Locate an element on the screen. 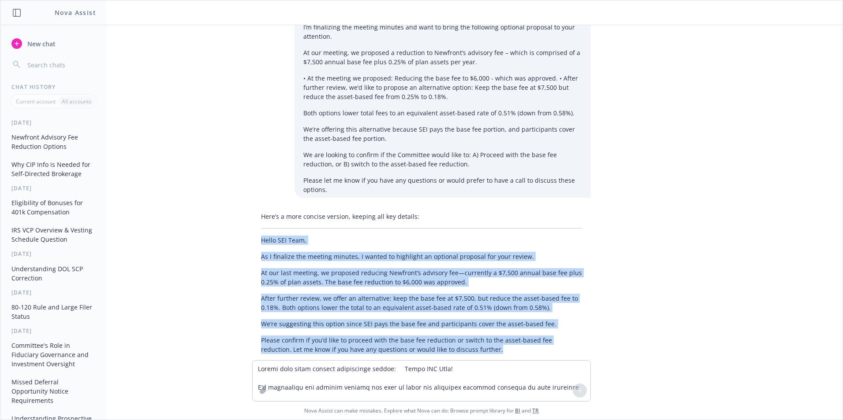  h1: Nova Assist is located at coordinates (75, 12).